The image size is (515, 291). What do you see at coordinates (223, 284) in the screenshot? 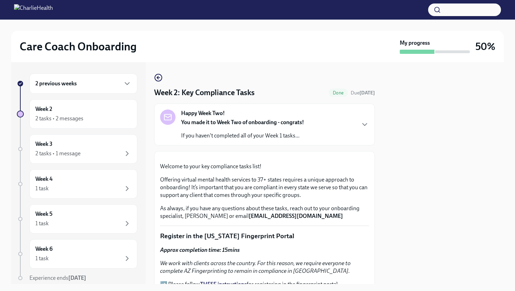
I see `a: THESE instructions` at bounding box center [223, 284].